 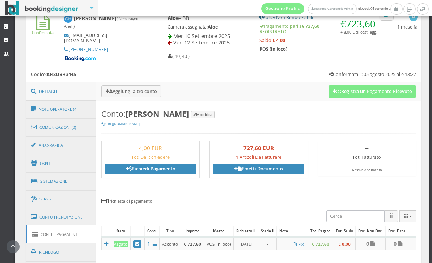 I want to click on img: Booking-com-logo.png, so click(x=80, y=59).